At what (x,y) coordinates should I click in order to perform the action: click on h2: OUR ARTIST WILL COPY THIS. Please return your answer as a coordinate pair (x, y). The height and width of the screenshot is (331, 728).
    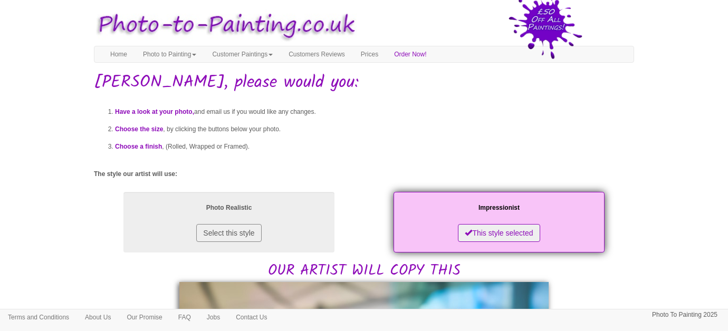
    Looking at the image, I should click on (364, 234).